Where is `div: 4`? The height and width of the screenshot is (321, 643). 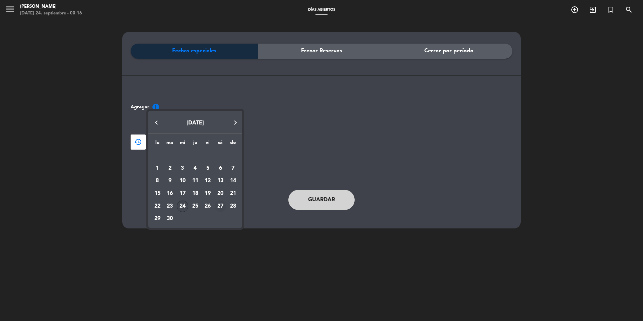
div: 4 is located at coordinates (195, 168).